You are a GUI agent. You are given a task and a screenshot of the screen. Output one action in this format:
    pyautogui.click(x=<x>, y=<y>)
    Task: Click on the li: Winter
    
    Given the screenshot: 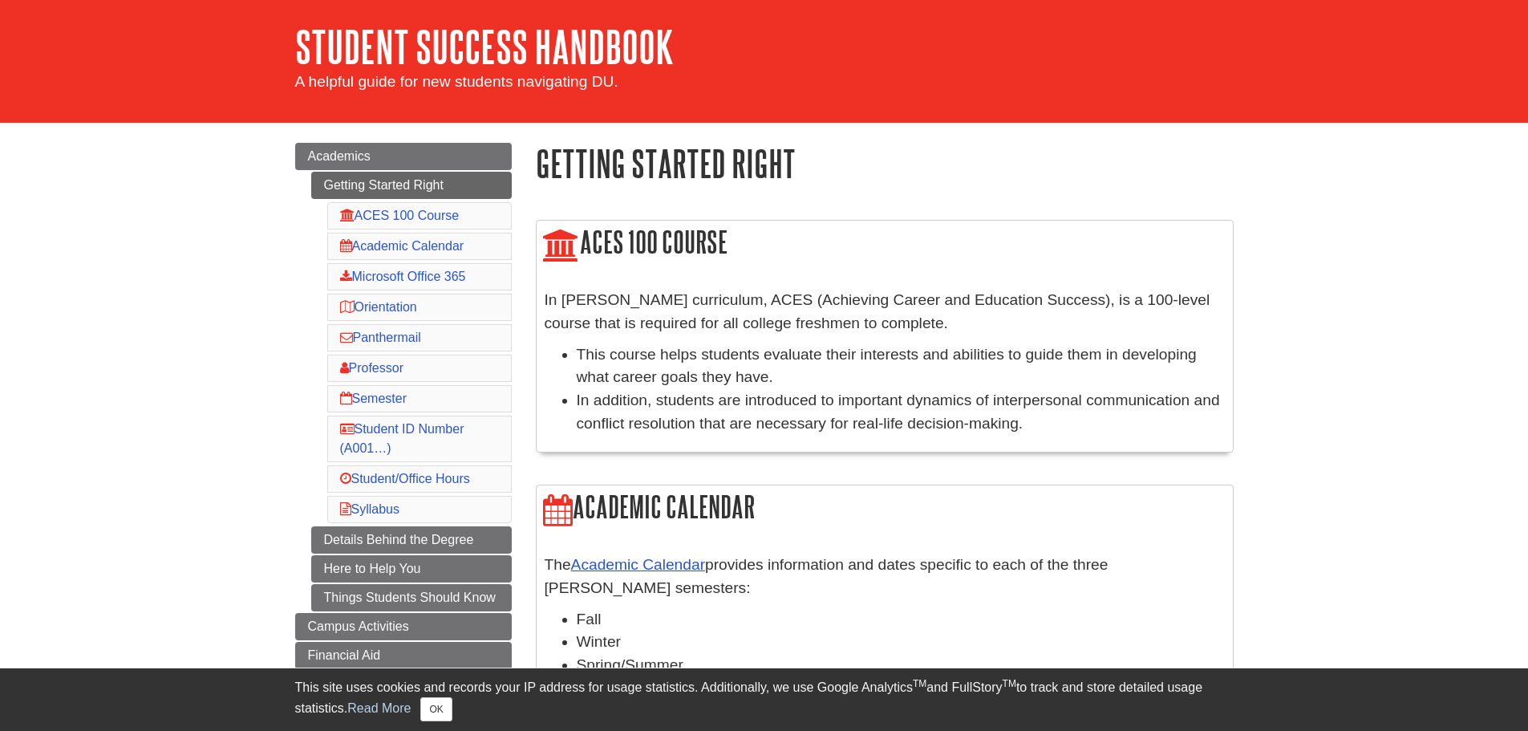 What is the action you would take?
    pyautogui.click(x=901, y=642)
    